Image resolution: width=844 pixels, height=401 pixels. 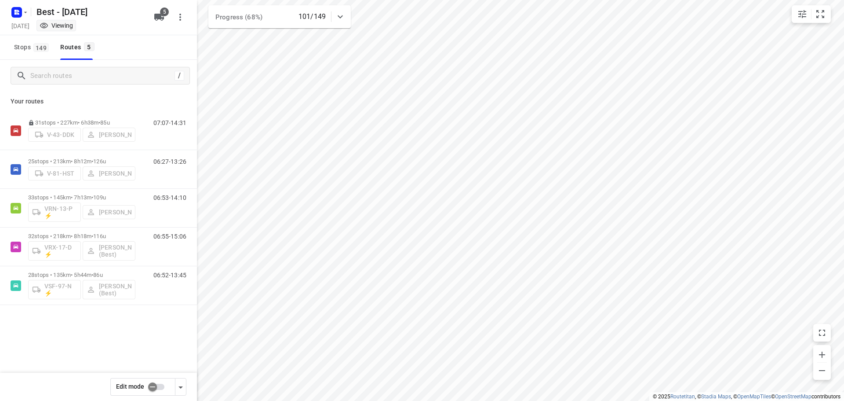 I want to click on span: 109u, so click(x=99, y=197).